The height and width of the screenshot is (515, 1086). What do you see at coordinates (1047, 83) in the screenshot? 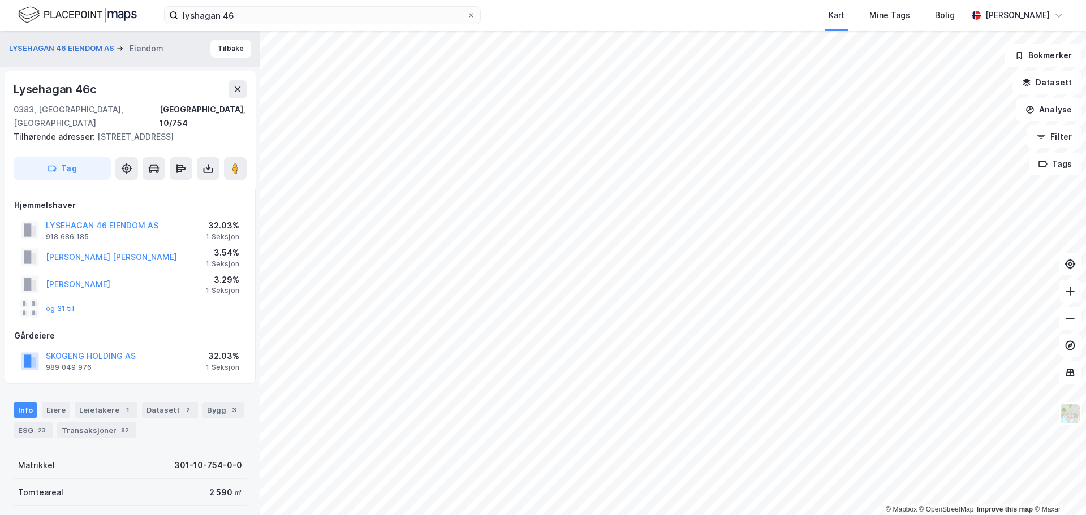
I see `button: Datasett` at bounding box center [1047, 83].